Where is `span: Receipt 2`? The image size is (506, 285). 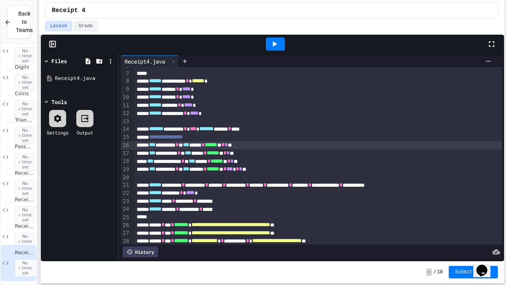
span: Receipt 2 is located at coordinates (25, 199).